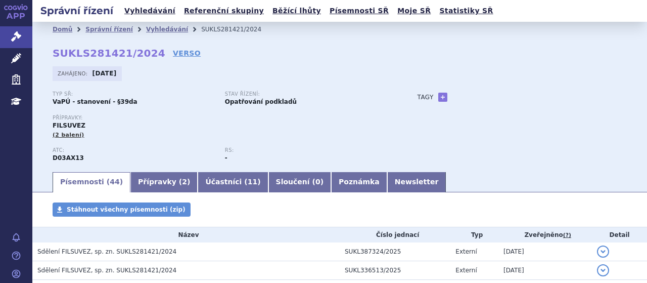 The height and width of the screenshot is (283, 647). What do you see at coordinates (186, 53) in the screenshot?
I see `a: VERSO` at bounding box center [186, 53].